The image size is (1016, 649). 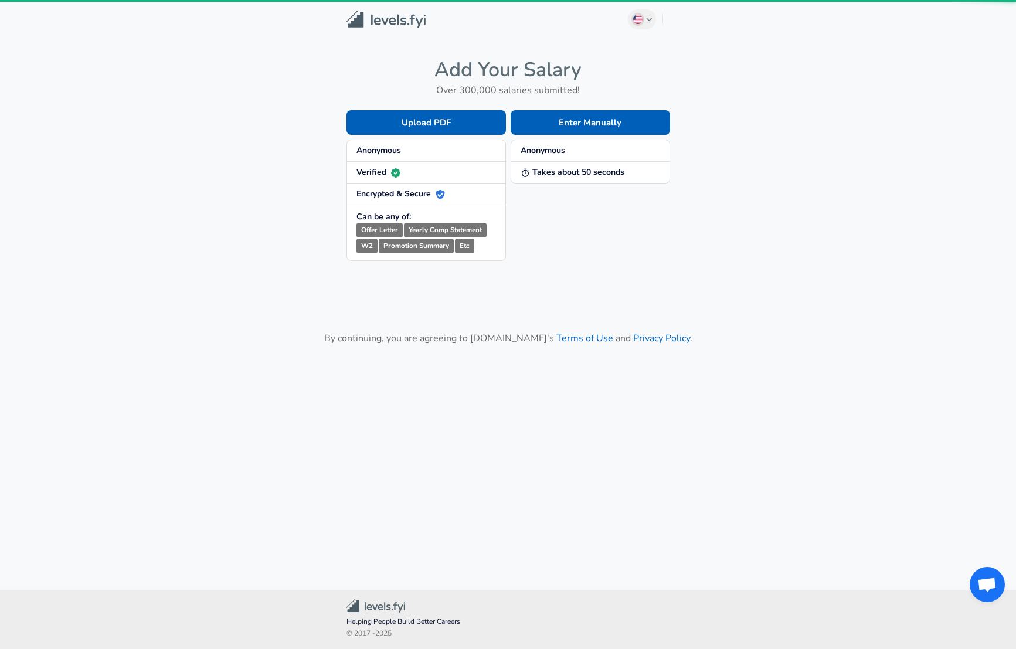 I want to click on h6: Over 300,000 salaries submitted!, so click(x=508, y=90).